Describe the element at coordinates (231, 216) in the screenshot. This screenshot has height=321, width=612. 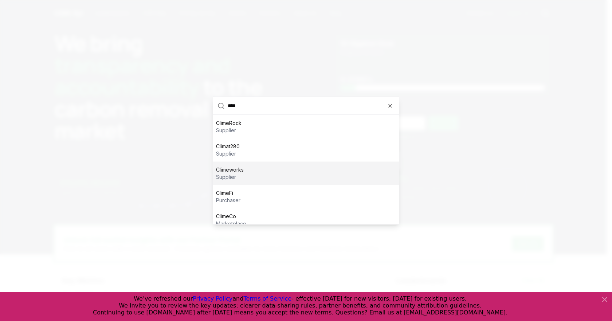
I see `p: ClimeCo` at that location.